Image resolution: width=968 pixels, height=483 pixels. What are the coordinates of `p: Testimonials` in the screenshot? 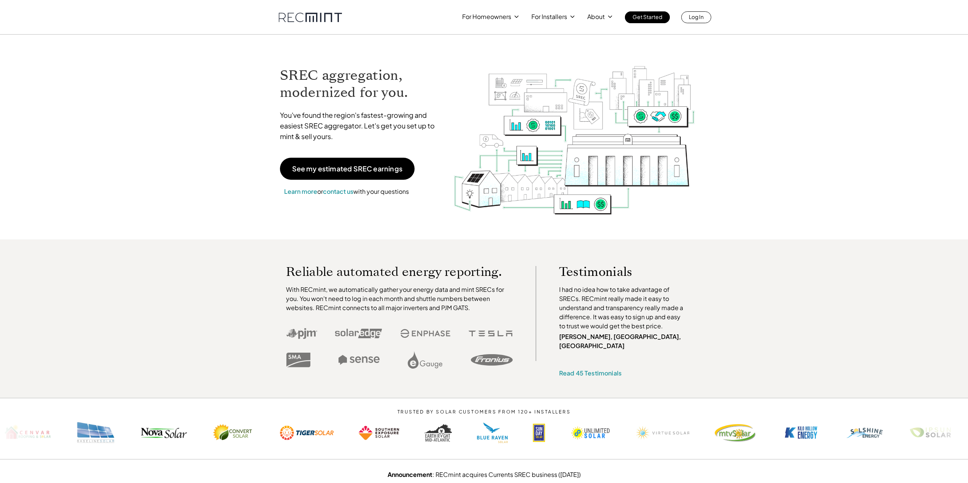 It's located at (616, 272).